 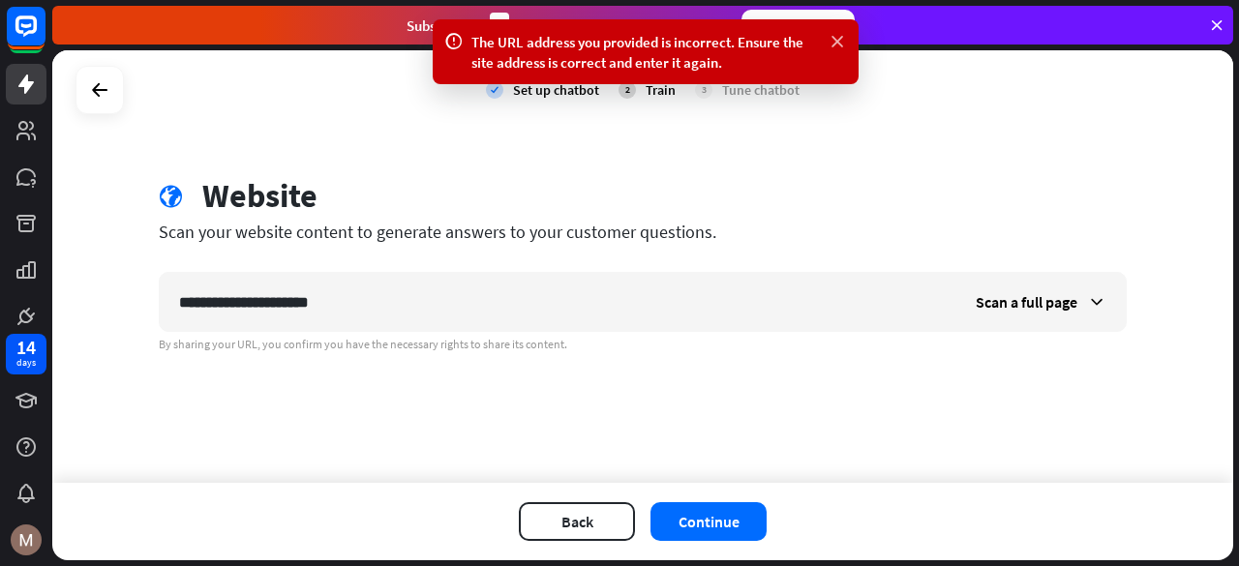 I want to click on span: Scan a full page, so click(x=1026, y=302).